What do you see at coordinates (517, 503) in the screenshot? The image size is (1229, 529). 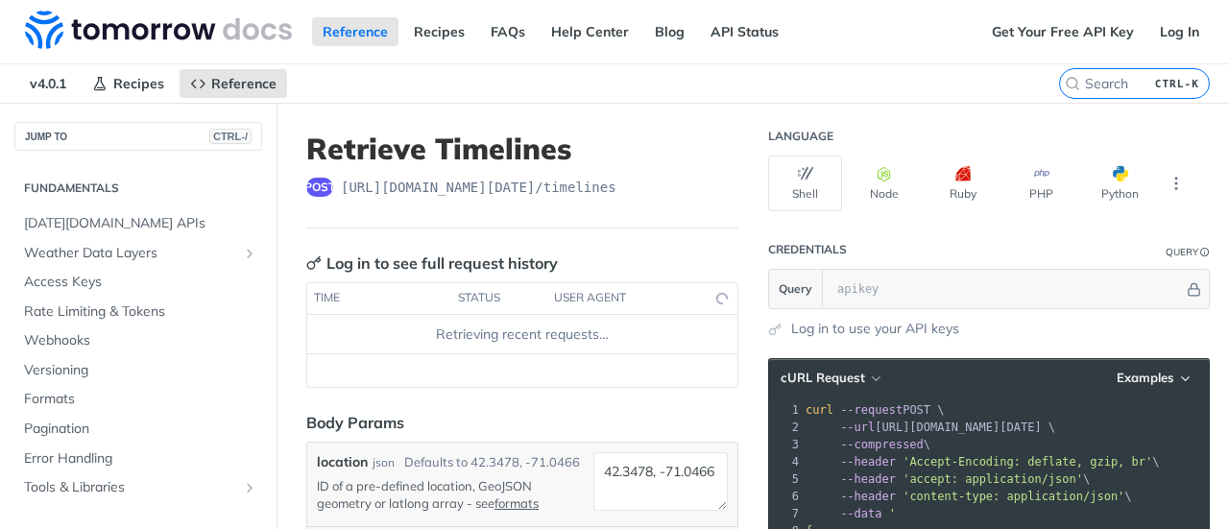 I see `a: formats` at bounding box center [517, 503].